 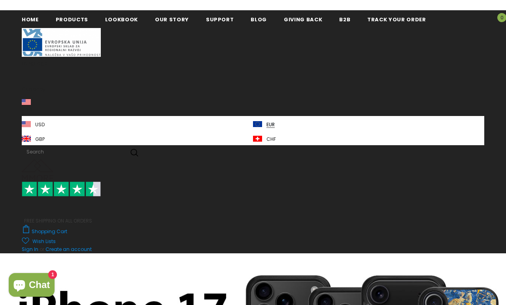 What do you see at coordinates (38, 171) in the screenshot?
I see `img: MMORE Cases` at bounding box center [38, 171].